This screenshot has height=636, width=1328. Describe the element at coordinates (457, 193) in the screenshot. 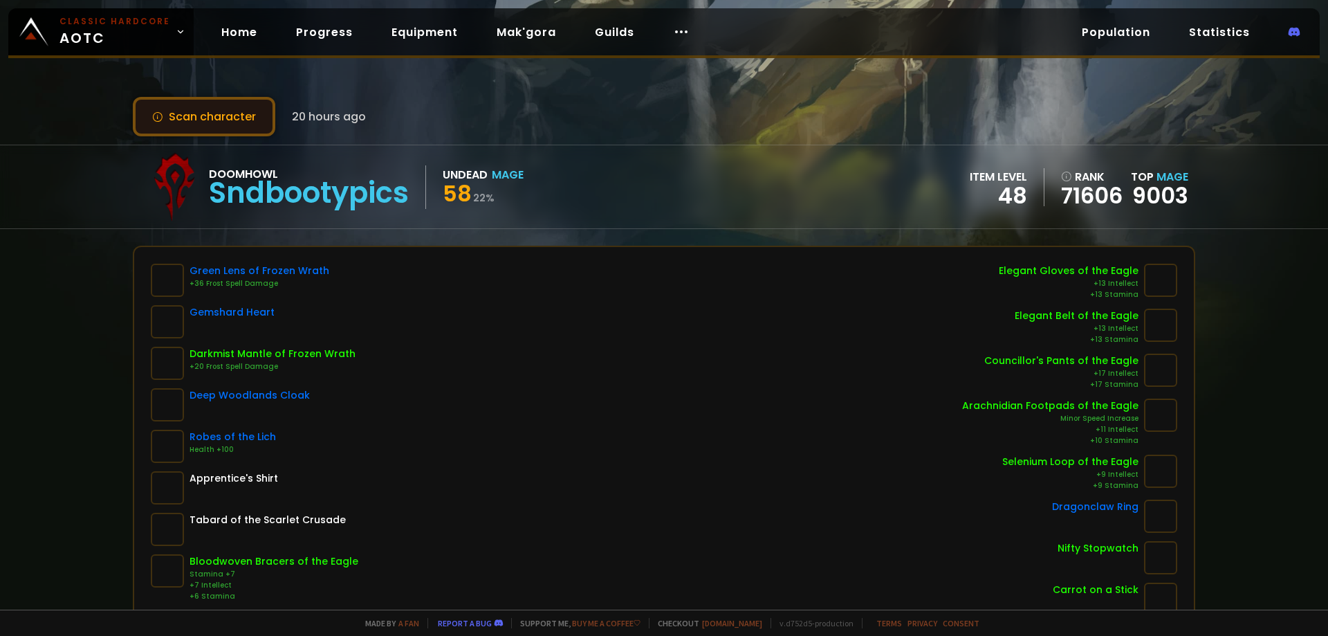

I see `span: 58` at that location.